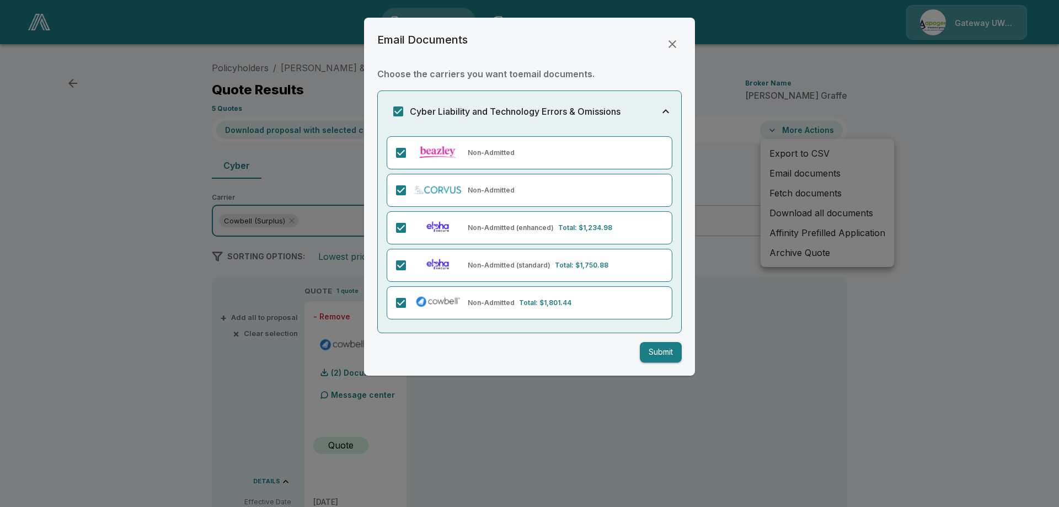 Image resolution: width=1059 pixels, height=507 pixels. Describe the element at coordinates (509, 265) in the screenshot. I see `p: Non-Admitted (standard)` at that location.